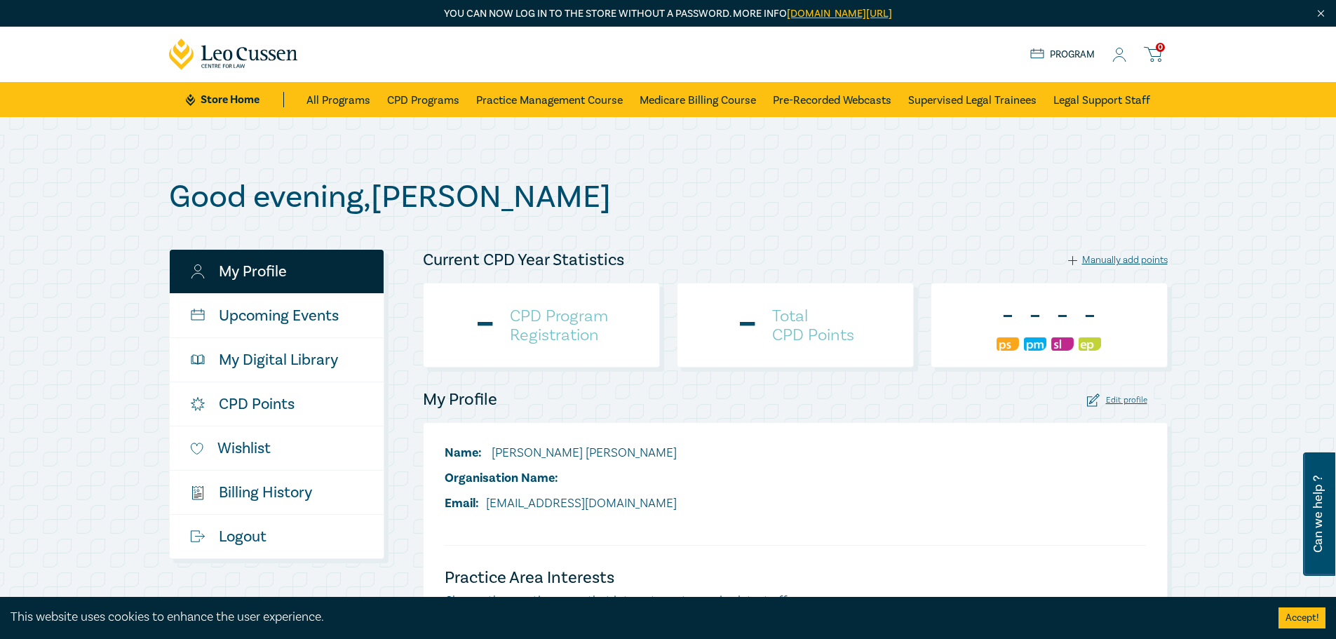  Describe the element at coordinates (1090, 344) in the screenshot. I see `img: Ethics & Professional Responsibility` at that location.